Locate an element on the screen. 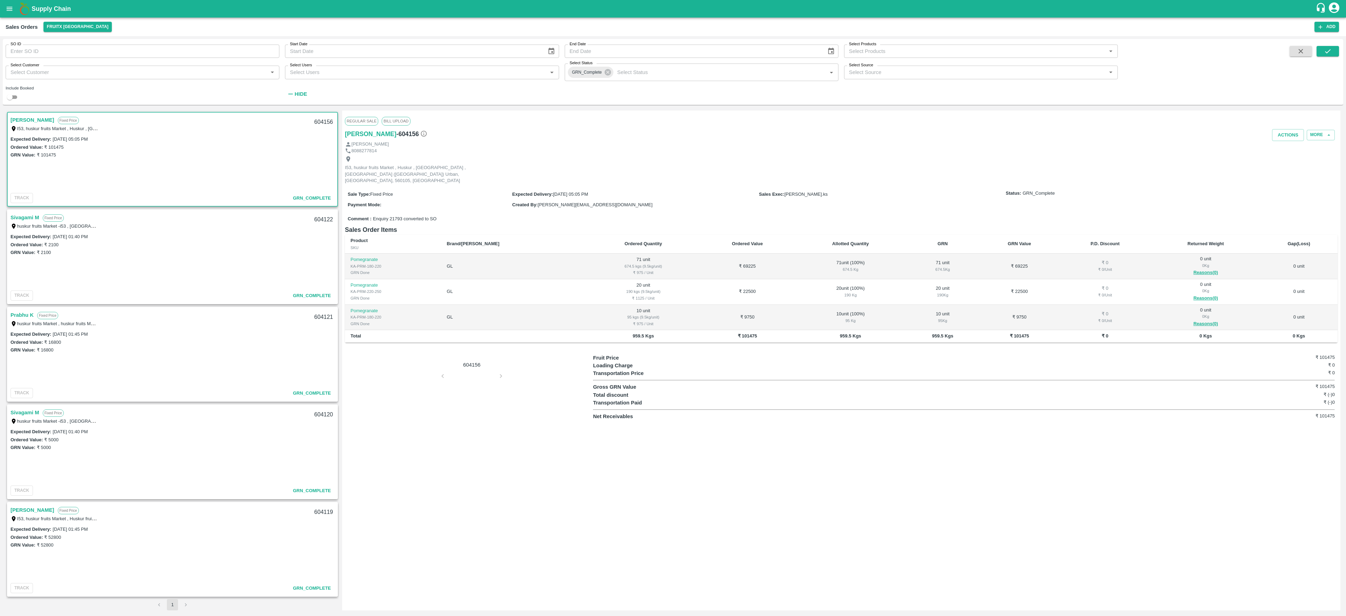 The height and width of the screenshot is (616, 1346). label: Select Status is located at coordinates (581, 63).